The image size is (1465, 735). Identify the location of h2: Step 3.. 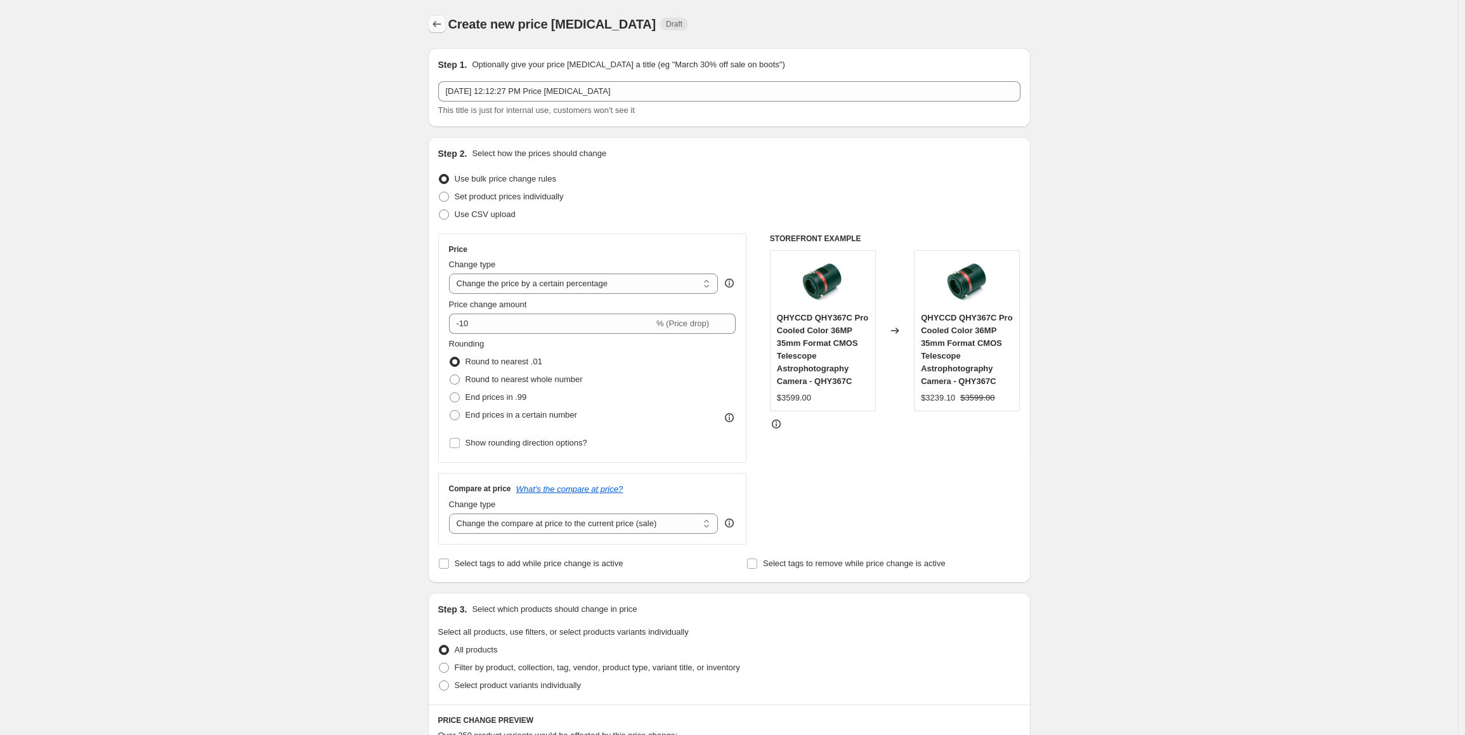
(453, 609).